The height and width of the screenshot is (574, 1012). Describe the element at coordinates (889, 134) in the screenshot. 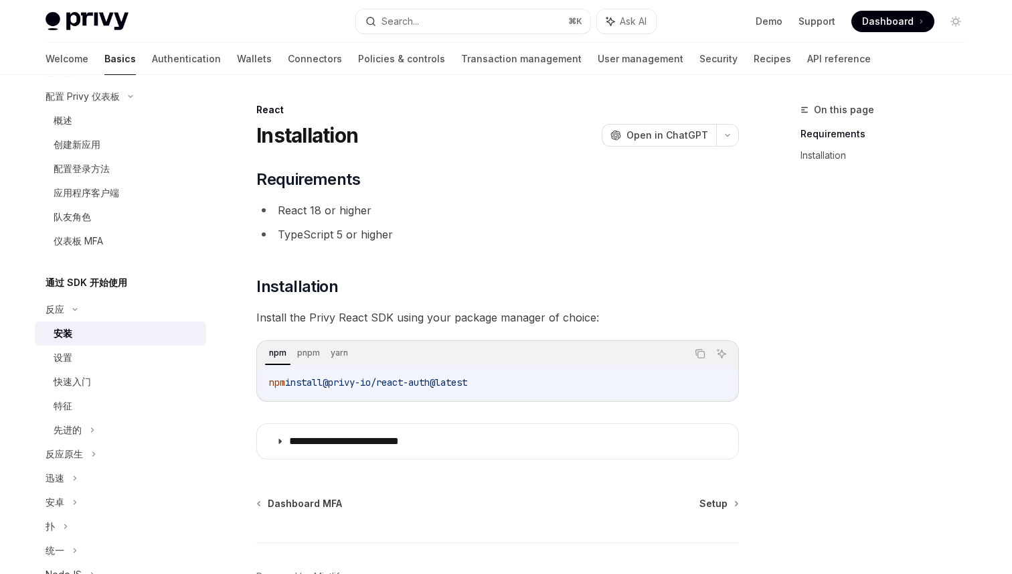

I see `a: Requirements` at that location.